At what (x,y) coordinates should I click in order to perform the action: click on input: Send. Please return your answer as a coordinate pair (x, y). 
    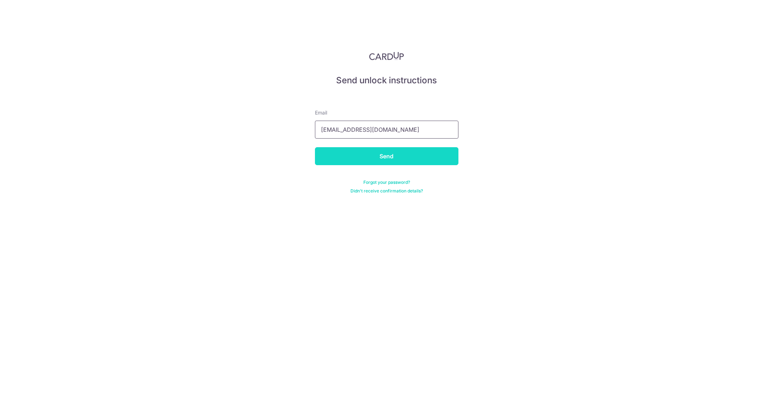
    Looking at the image, I should click on (387, 156).